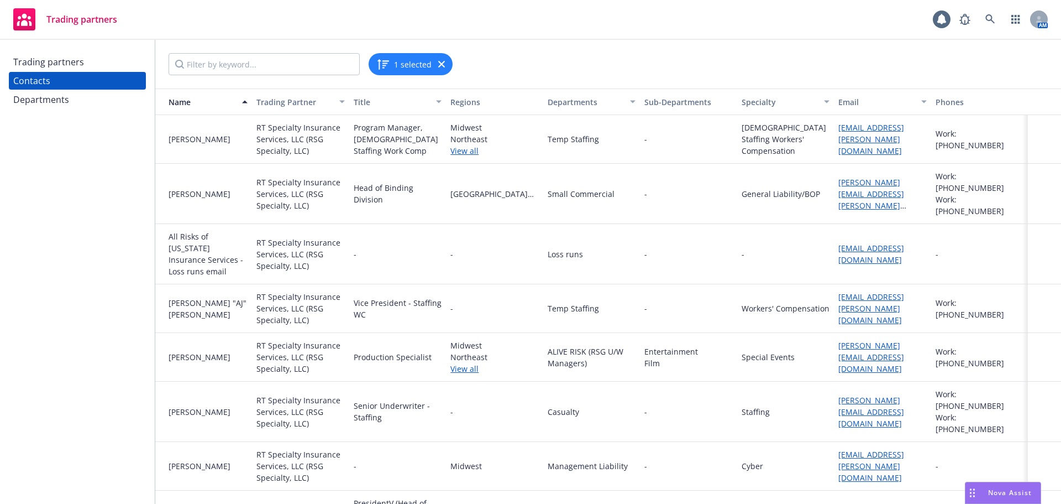  Describe the element at coordinates (980, 102) in the screenshot. I see `div: Phones` at that location.